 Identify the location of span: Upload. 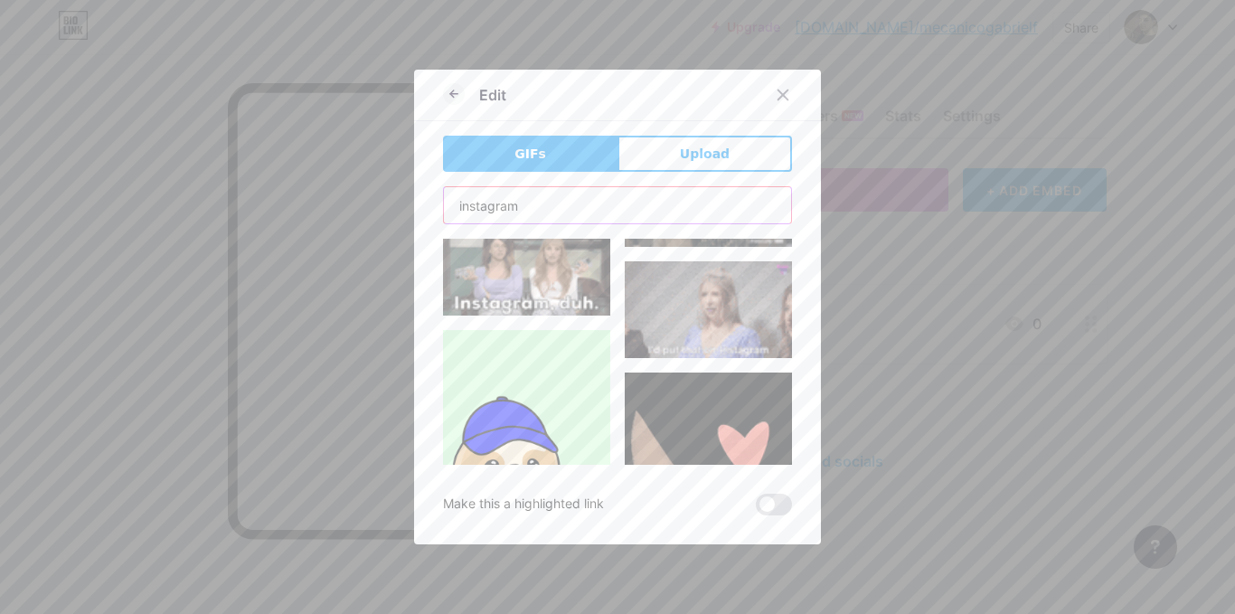
(704, 154).